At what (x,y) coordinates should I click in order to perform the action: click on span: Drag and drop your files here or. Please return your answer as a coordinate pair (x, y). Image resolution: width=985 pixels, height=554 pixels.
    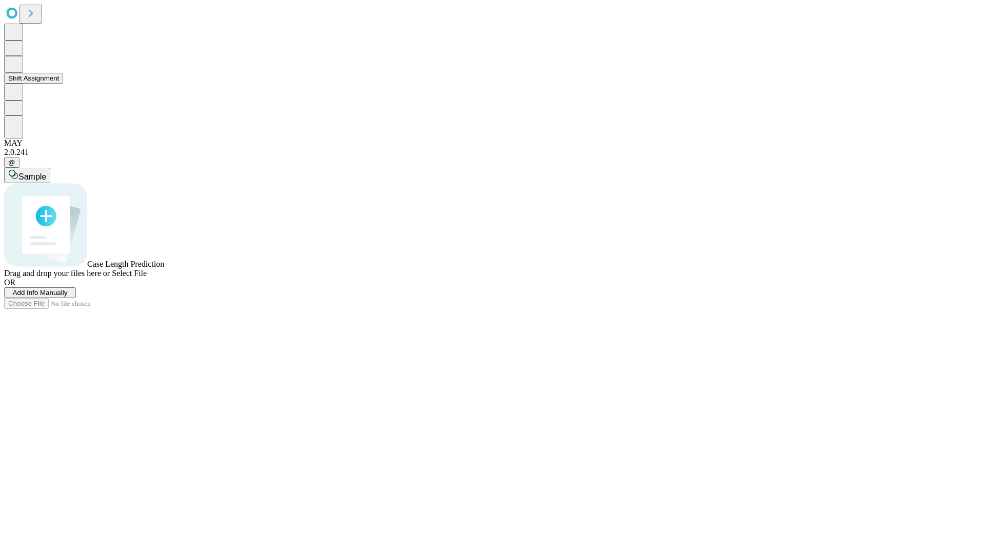
    Looking at the image, I should click on (57, 273).